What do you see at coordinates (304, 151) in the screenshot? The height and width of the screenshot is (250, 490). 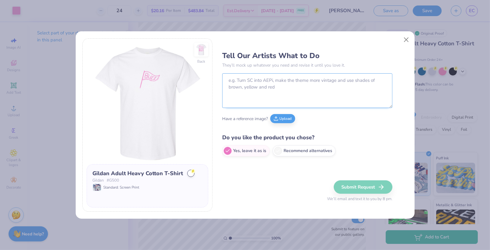 I see `label: Recommend alternatives` at bounding box center [304, 151].